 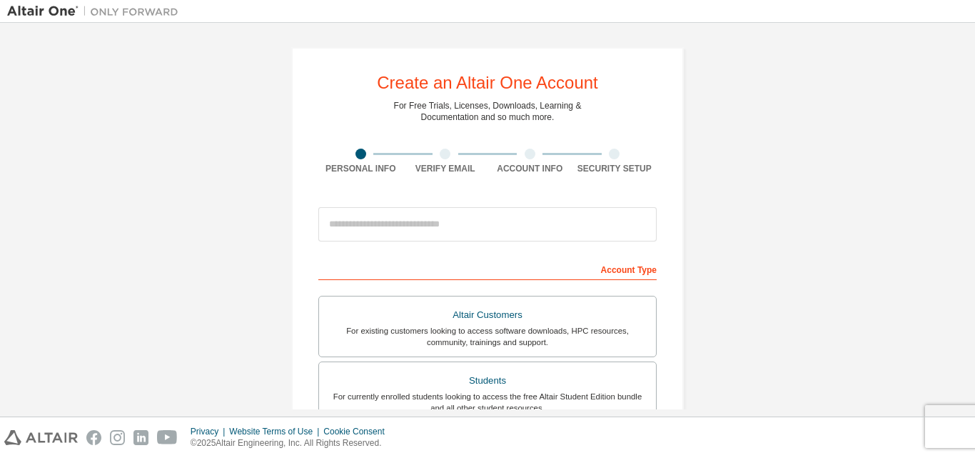 What do you see at coordinates (615, 168) in the screenshot?
I see `div: Security Setup` at bounding box center [615, 168].